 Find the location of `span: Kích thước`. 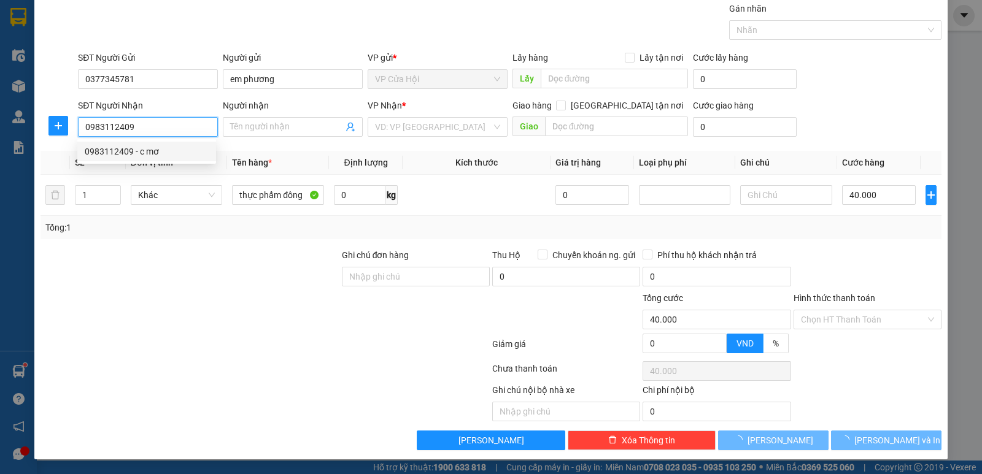

span: Kích thước is located at coordinates (476, 163).